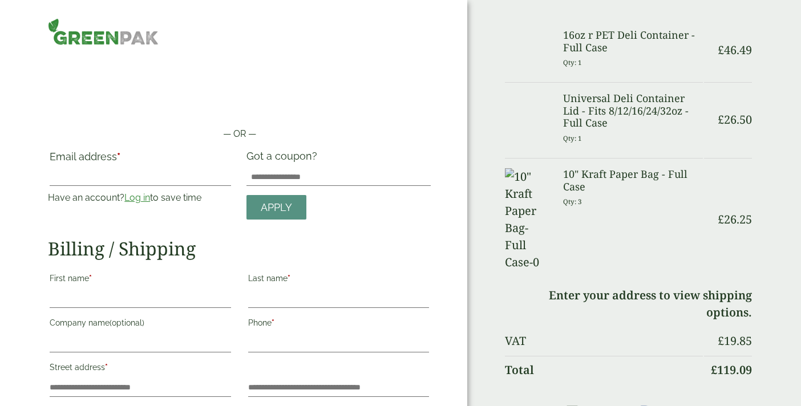 Image resolution: width=801 pixels, height=406 pixels. What do you see at coordinates (140, 324) in the screenshot?
I see `label: Company name` at bounding box center [140, 324].